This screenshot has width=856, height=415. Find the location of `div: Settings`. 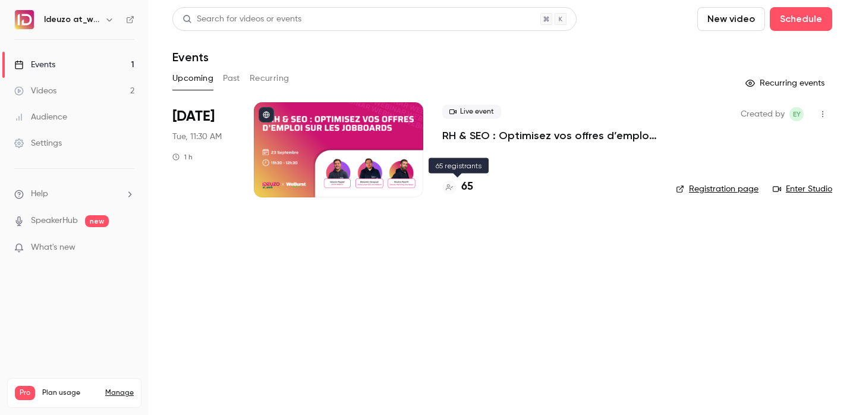

div: Settings is located at coordinates (38, 143).